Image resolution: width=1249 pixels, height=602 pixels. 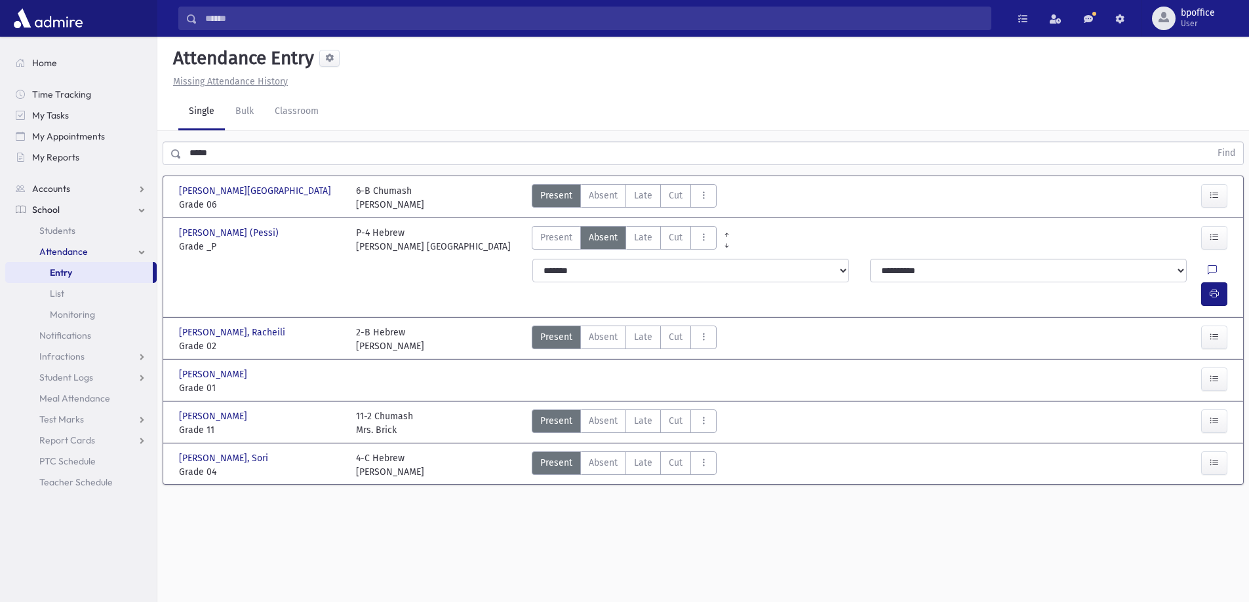 I want to click on a: Attendance, so click(x=81, y=252).